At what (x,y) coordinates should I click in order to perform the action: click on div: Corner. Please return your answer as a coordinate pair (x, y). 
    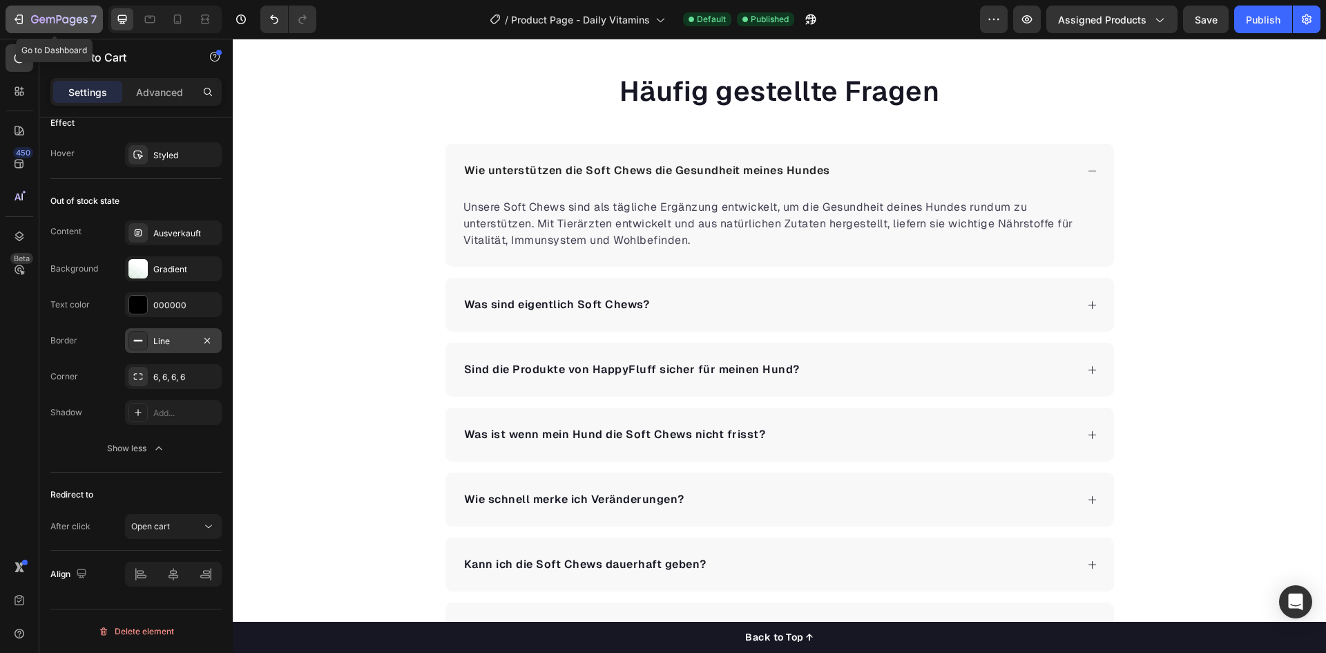
    Looking at the image, I should click on (64, 376).